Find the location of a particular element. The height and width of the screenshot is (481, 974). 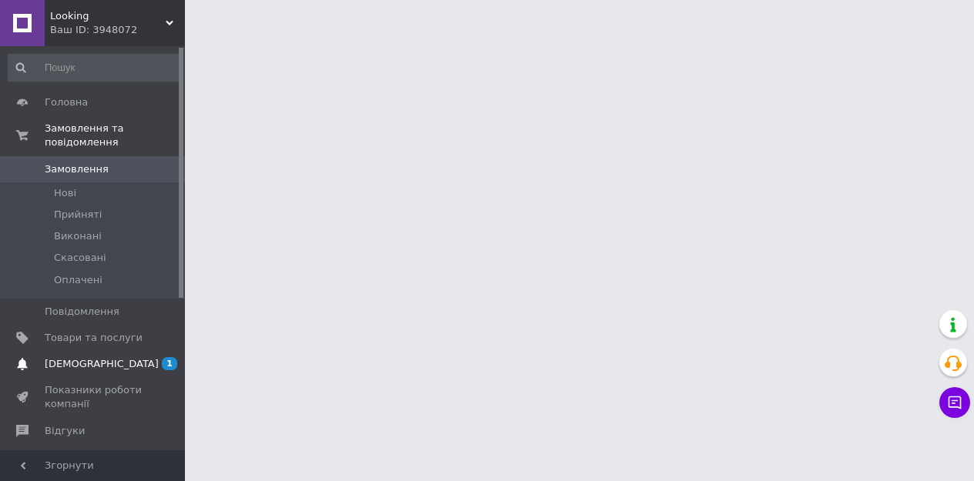

div: Ваш ID: 3948072 is located at coordinates (117, 30).